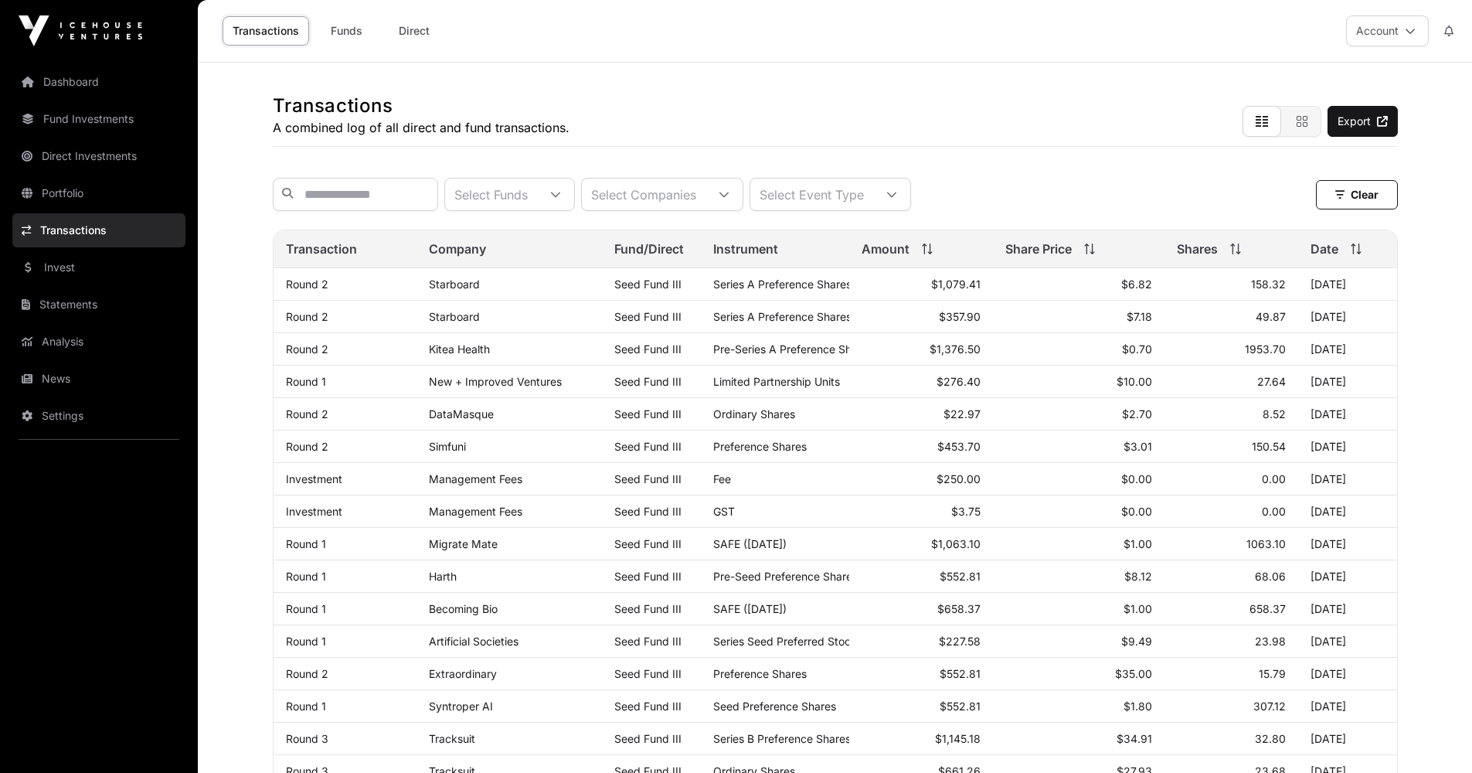 Image resolution: width=1472 pixels, height=773 pixels. I want to click on a: Export, so click(1362, 121).